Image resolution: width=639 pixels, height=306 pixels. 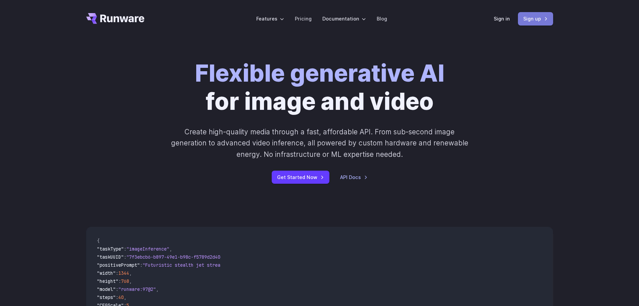 What do you see at coordinates (110, 249) in the screenshot?
I see `span: "taskType"` at bounding box center [110, 249].